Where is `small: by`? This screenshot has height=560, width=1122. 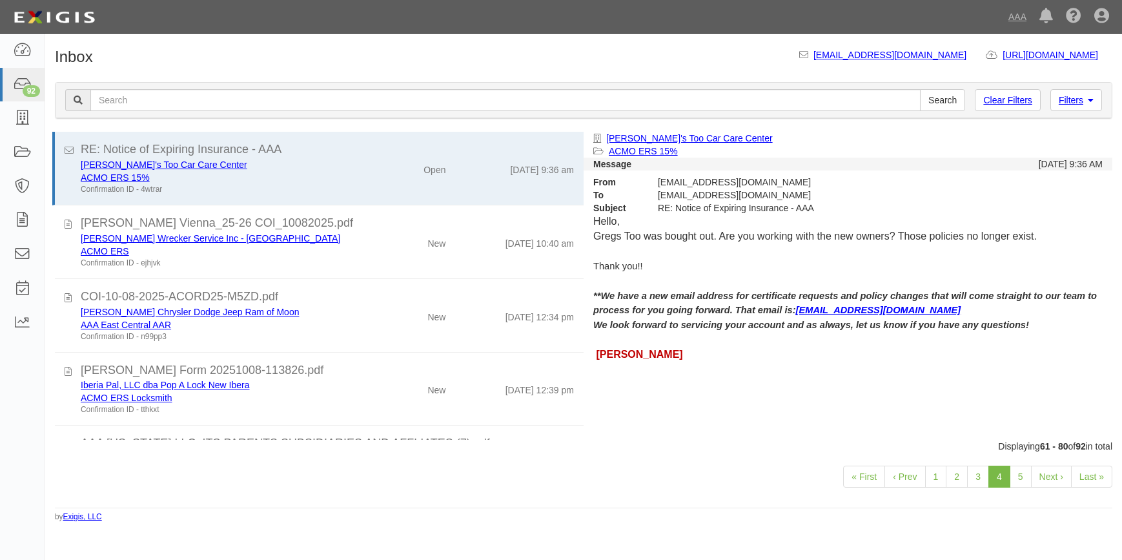
small: by is located at coordinates (78, 517).